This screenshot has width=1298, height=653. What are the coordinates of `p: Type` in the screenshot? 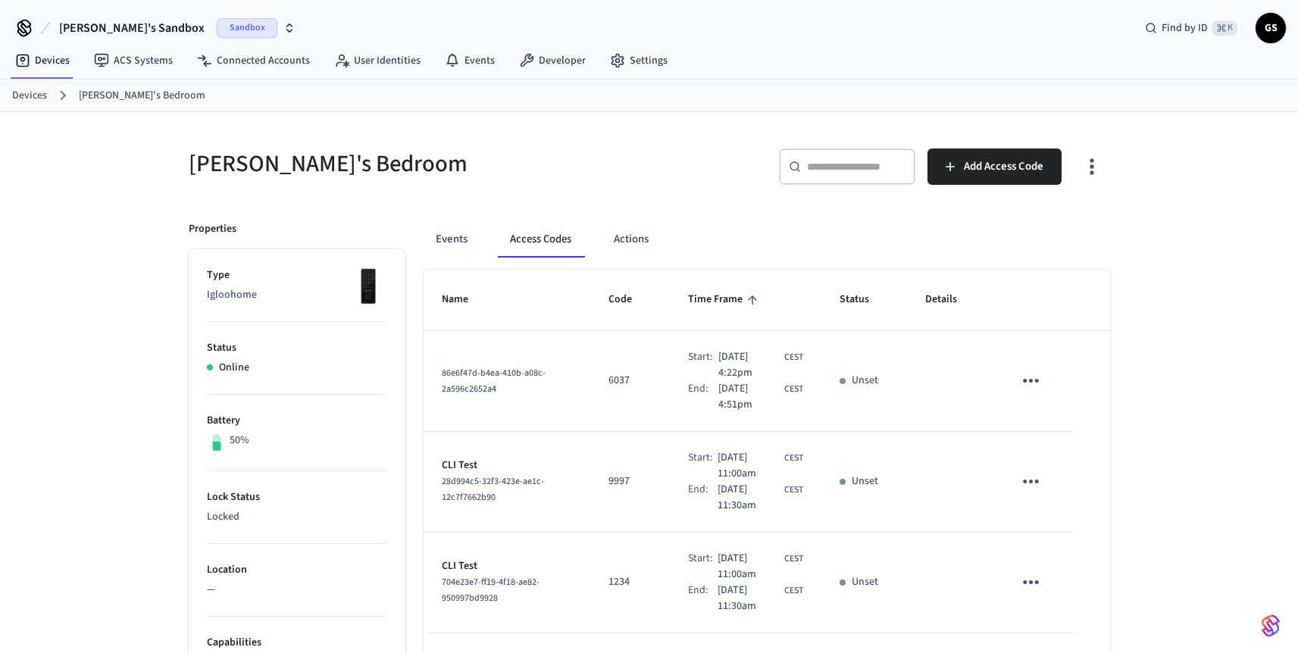 It's located at (297, 275).